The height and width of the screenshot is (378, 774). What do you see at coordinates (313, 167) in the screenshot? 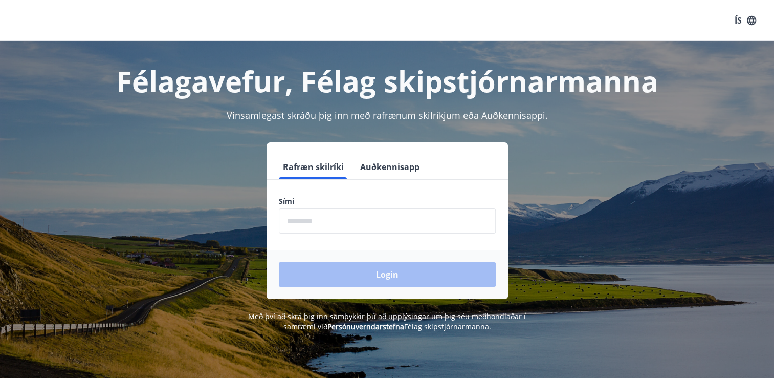
I see `button: Rafræn skilríki` at bounding box center [313, 167].